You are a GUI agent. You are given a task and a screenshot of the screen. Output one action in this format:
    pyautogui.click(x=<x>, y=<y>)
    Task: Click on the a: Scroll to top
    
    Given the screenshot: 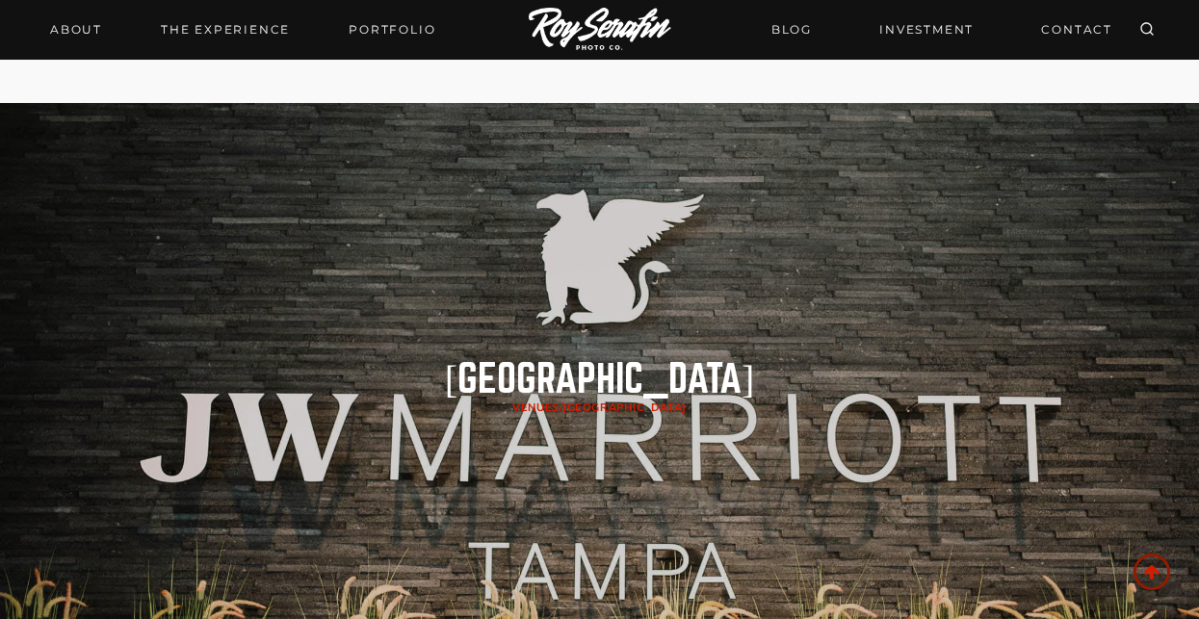 What is the action you would take?
    pyautogui.click(x=1152, y=572)
    